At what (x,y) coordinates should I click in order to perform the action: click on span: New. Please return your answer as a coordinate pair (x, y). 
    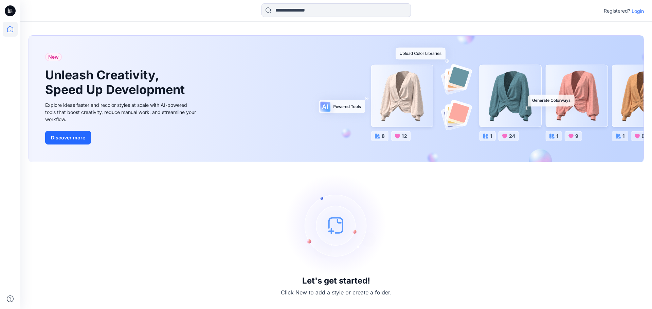
    Looking at the image, I should click on (53, 57).